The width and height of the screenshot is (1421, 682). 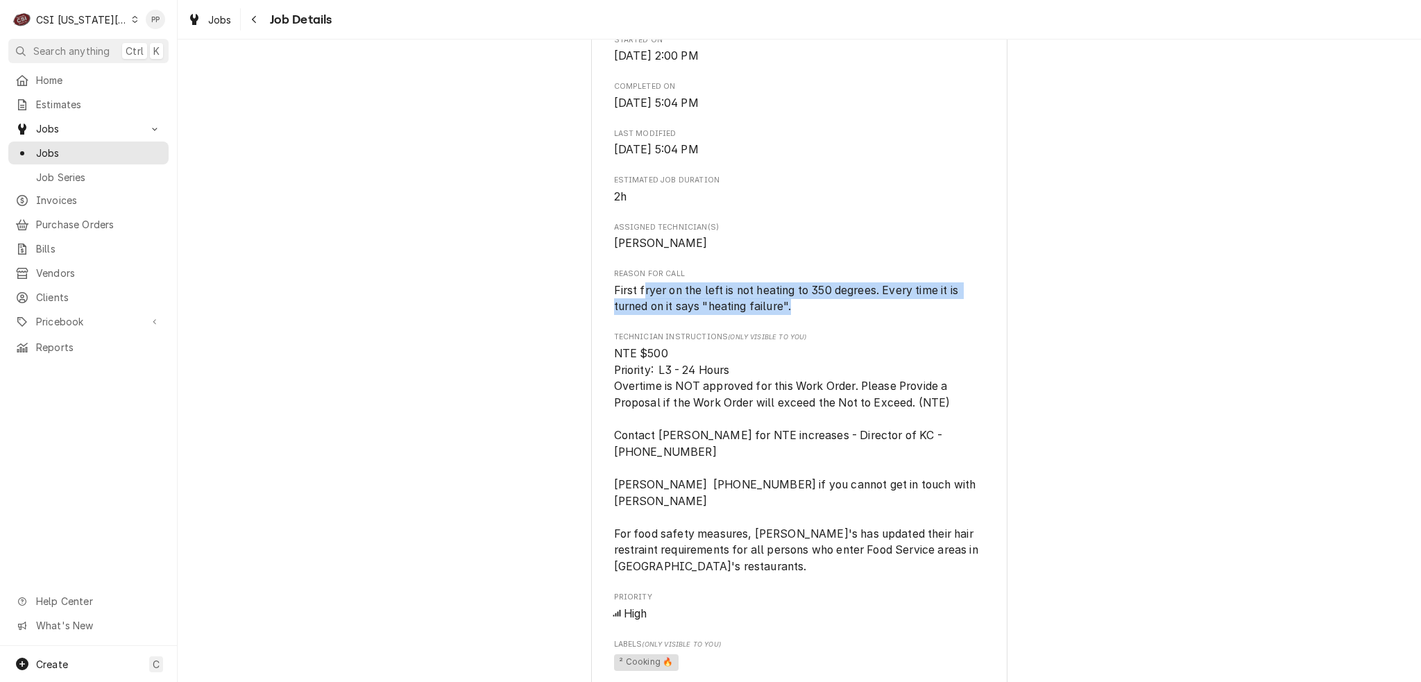 I want to click on span: C, so click(x=156, y=664).